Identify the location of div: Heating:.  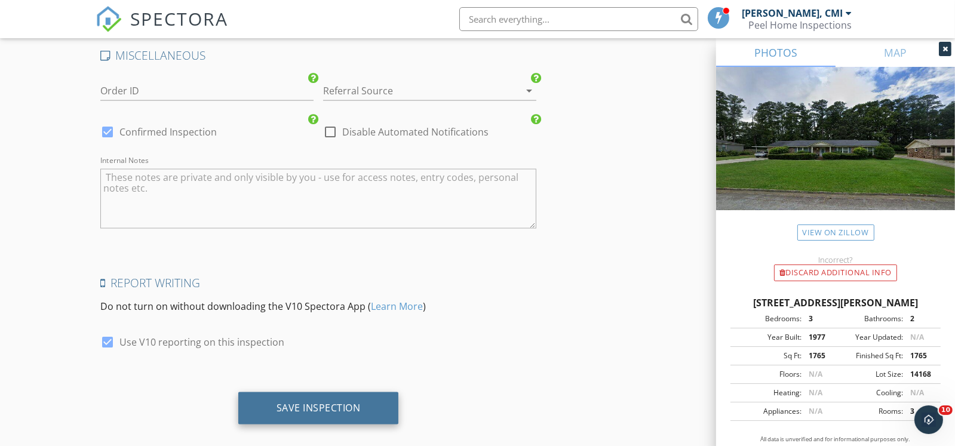
(768, 393).